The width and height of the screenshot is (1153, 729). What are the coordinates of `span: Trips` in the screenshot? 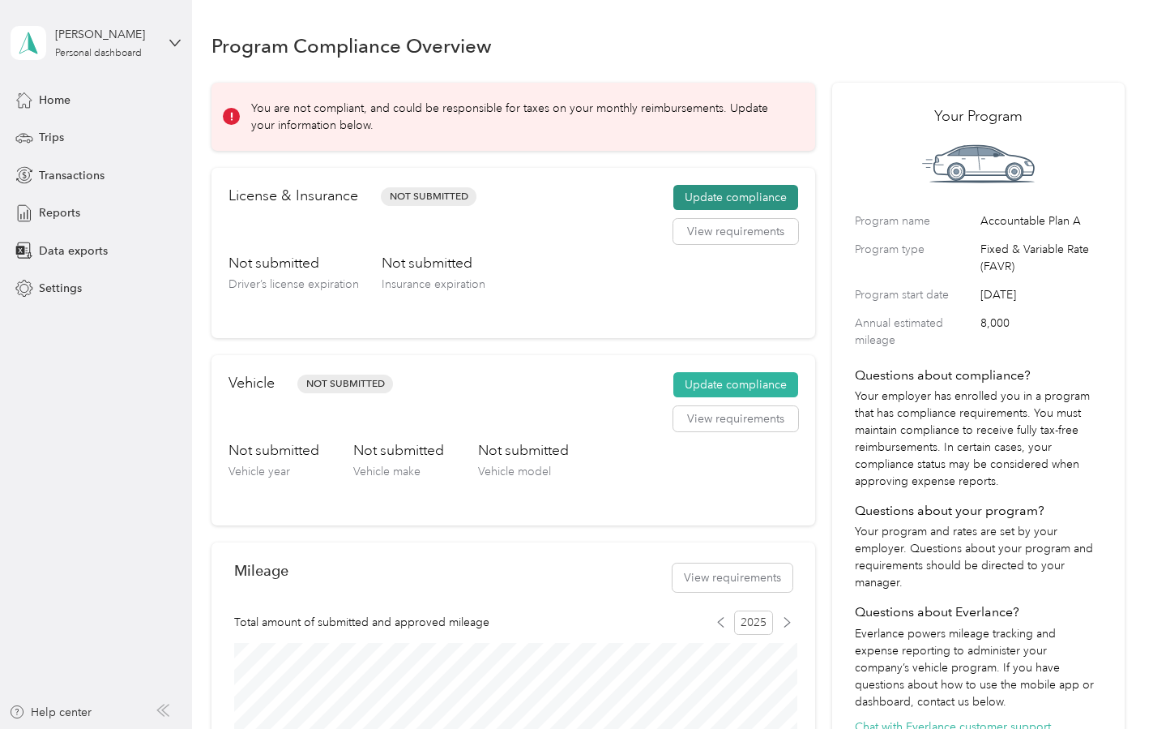 It's located at (51, 137).